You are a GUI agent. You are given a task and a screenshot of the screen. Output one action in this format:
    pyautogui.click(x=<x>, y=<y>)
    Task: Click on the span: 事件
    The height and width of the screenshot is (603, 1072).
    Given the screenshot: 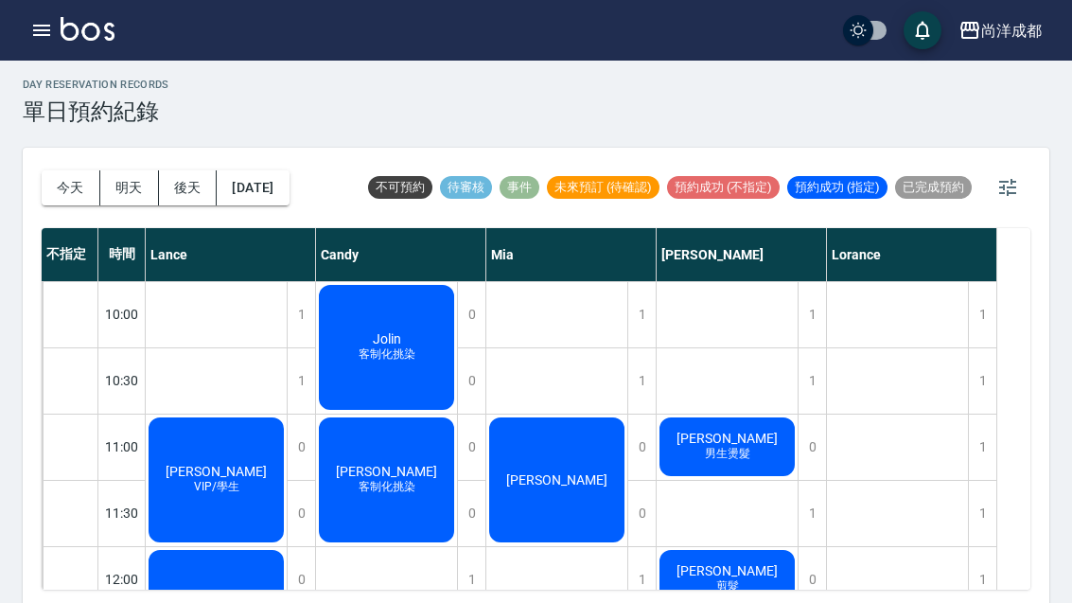 What is the action you would take?
    pyautogui.click(x=519, y=187)
    